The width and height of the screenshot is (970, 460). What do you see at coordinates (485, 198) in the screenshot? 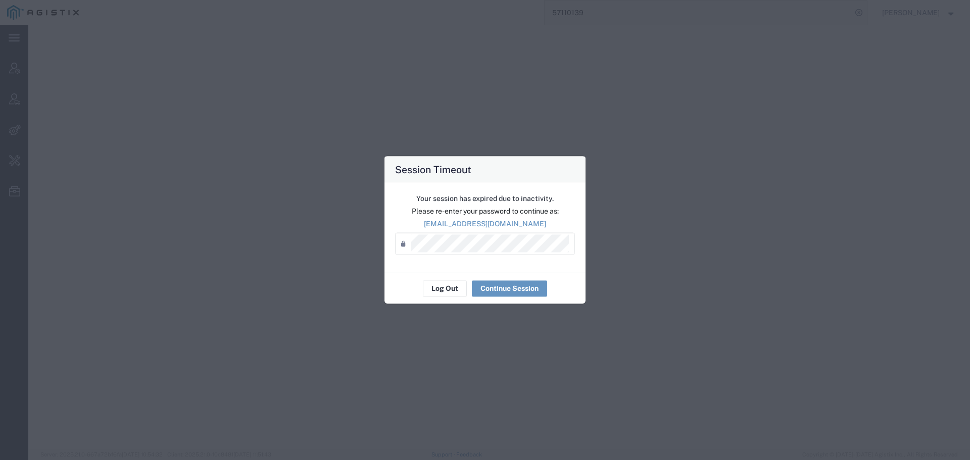
I see `p: Your session has expired due to inactivity.` at bounding box center [485, 198].